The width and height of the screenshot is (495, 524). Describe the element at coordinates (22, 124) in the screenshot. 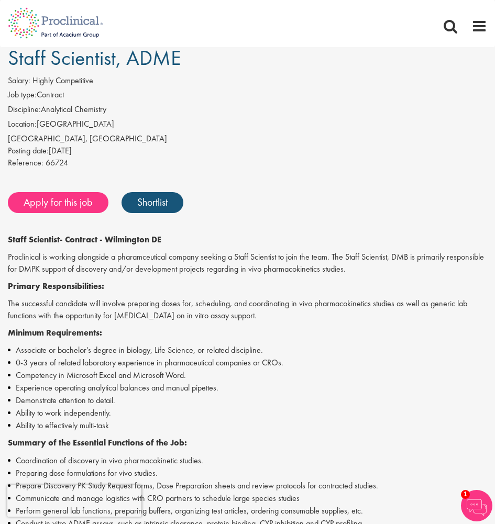

I see `label: Location:` at that location.